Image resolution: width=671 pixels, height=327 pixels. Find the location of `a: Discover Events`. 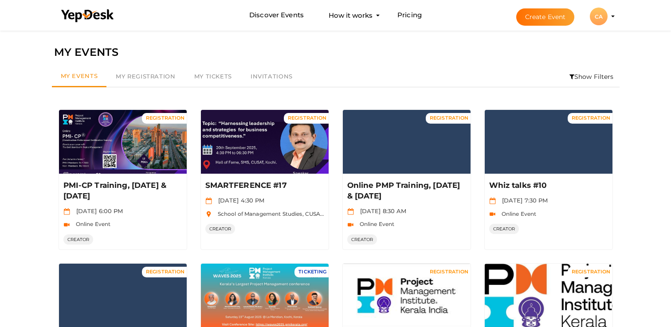

a: Discover Events is located at coordinates (276, 15).